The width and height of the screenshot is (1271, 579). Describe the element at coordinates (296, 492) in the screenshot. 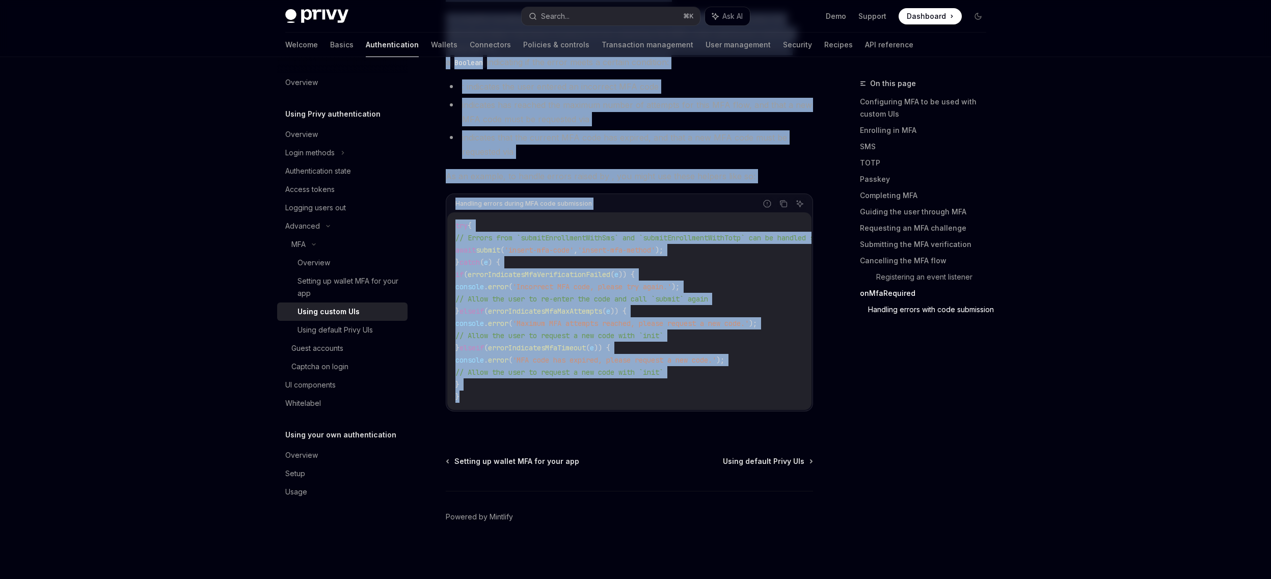

I see `div: Usage` at that location.